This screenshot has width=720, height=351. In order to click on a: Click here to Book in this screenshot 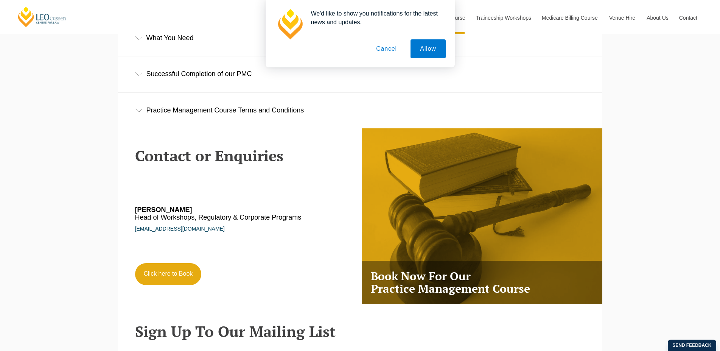, I will do `click(168, 274)`.